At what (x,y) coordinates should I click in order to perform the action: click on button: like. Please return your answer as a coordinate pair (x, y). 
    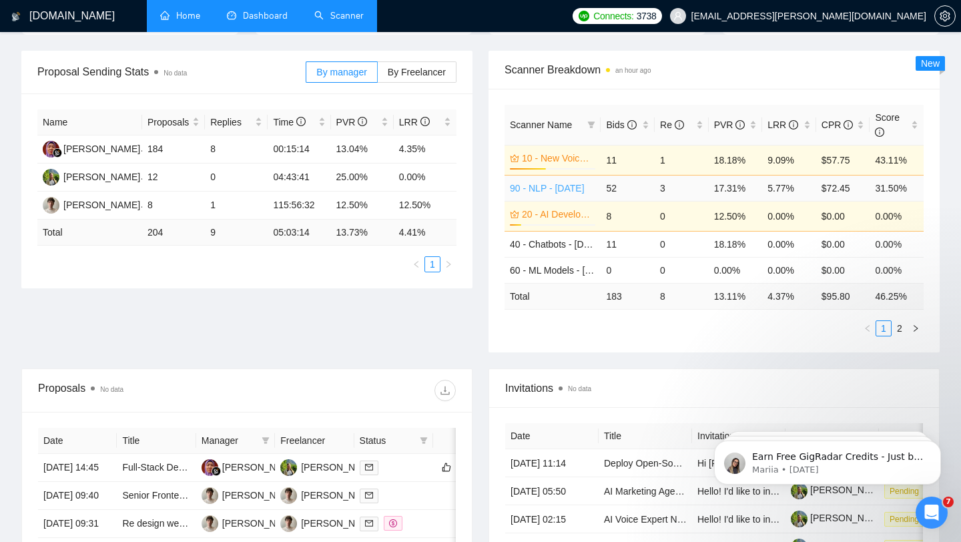
    Looking at the image, I should click on (446, 467).